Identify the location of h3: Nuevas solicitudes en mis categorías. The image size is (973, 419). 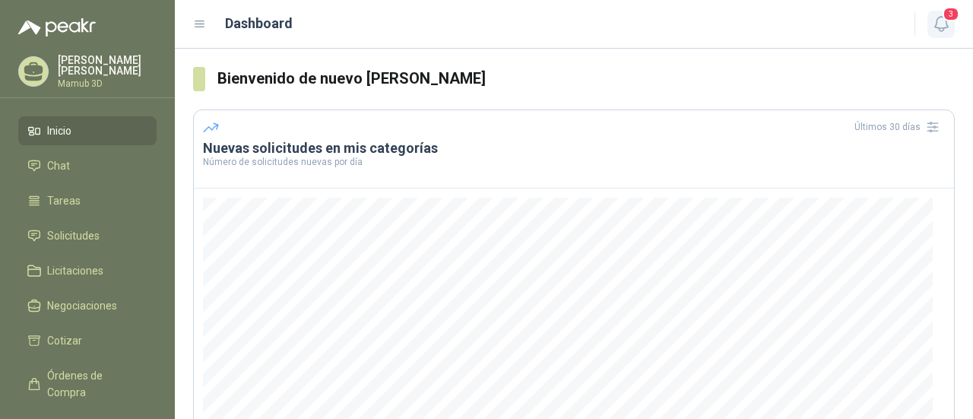
(574, 148).